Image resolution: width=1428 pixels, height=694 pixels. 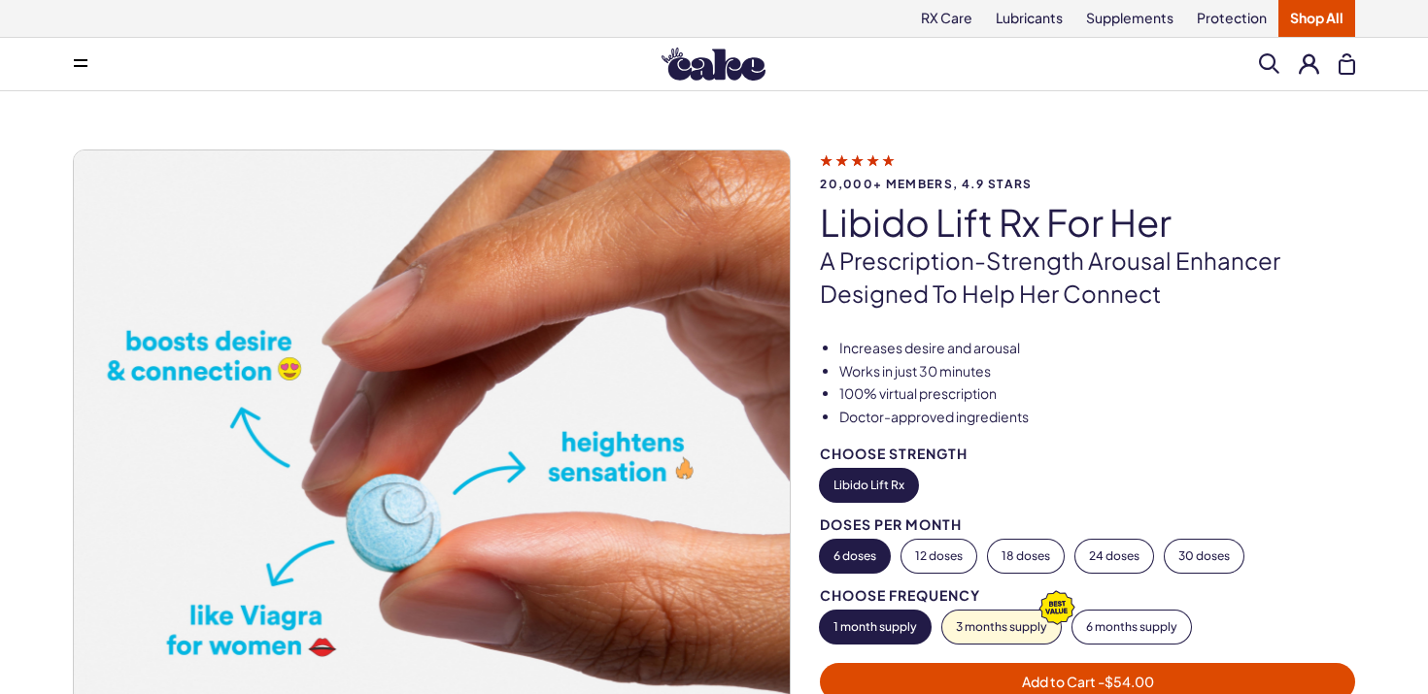 What do you see at coordinates (1087, 524) in the screenshot?
I see `div: Doses per Month` at bounding box center [1087, 524].